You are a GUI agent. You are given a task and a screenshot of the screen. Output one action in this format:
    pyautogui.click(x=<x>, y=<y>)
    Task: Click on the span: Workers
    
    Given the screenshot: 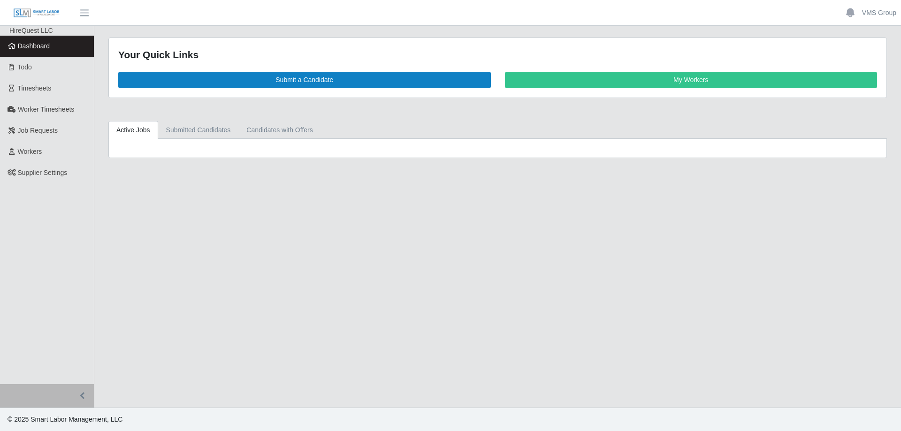 What is the action you would take?
    pyautogui.click(x=30, y=152)
    